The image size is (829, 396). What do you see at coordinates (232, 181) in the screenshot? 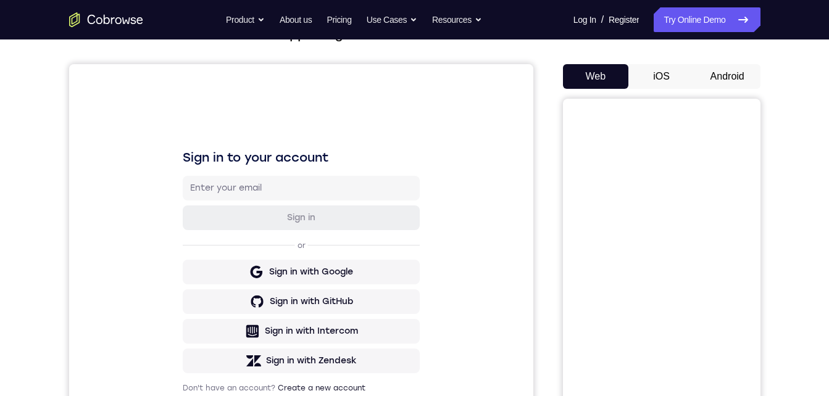
I see `p: or` at bounding box center [232, 181].